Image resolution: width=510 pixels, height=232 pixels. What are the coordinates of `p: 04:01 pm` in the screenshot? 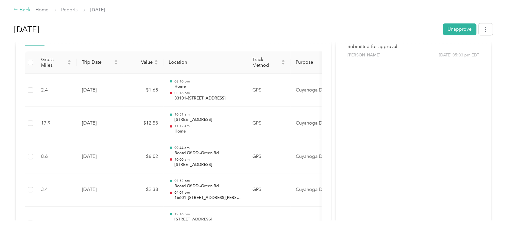 It's located at (208, 193).